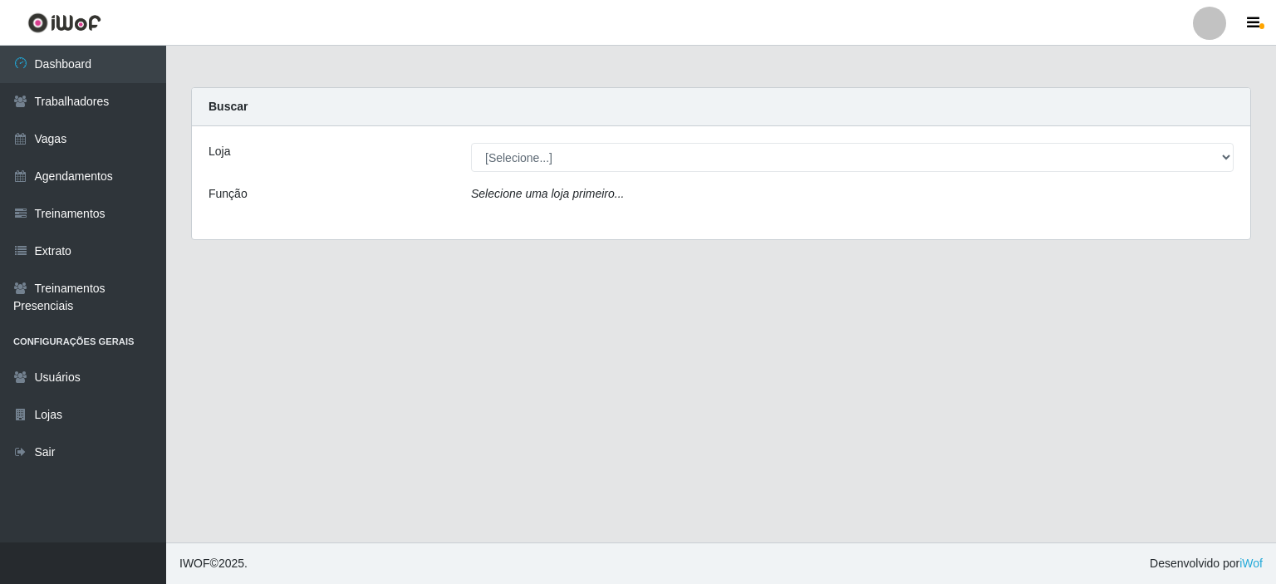 The height and width of the screenshot is (584, 1276). I want to click on span: © 2025 ., so click(214, 563).